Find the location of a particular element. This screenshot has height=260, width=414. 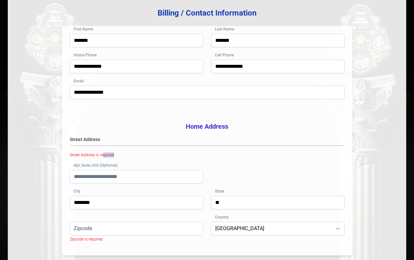

span: Street Address is required is located at coordinates (92, 155).